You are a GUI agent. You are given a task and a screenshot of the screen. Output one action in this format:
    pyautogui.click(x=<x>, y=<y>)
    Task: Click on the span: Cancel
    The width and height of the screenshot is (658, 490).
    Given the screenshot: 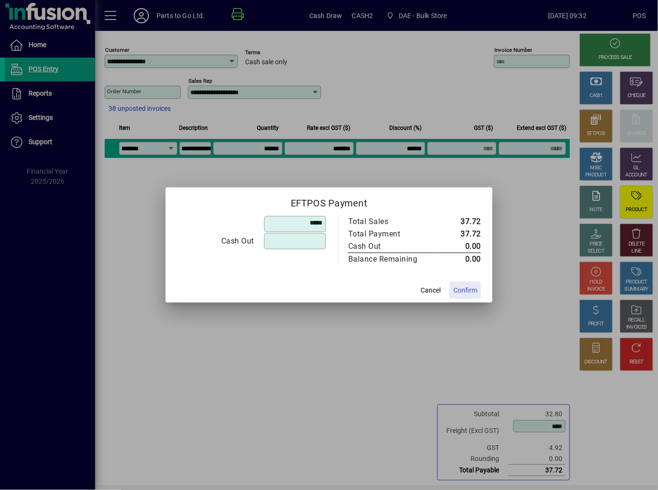 What is the action you would take?
    pyautogui.click(x=431, y=290)
    